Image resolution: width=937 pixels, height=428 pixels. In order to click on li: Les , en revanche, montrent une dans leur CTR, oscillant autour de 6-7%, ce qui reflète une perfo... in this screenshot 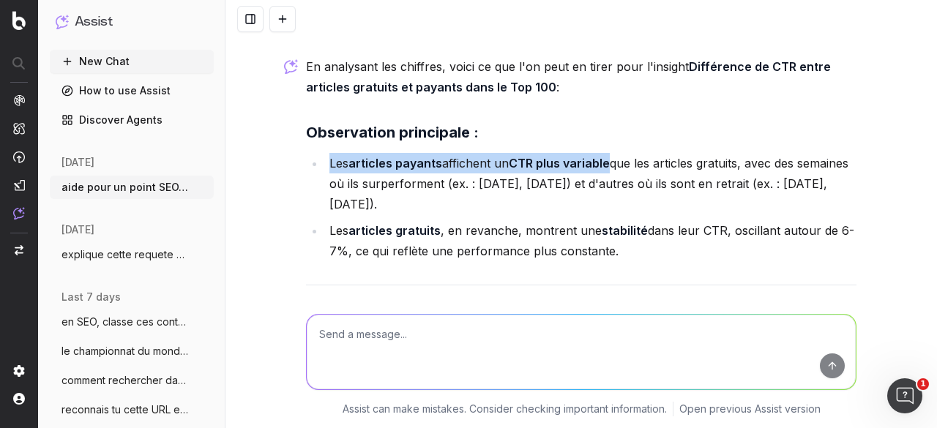, I will do `click(591, 241)`.